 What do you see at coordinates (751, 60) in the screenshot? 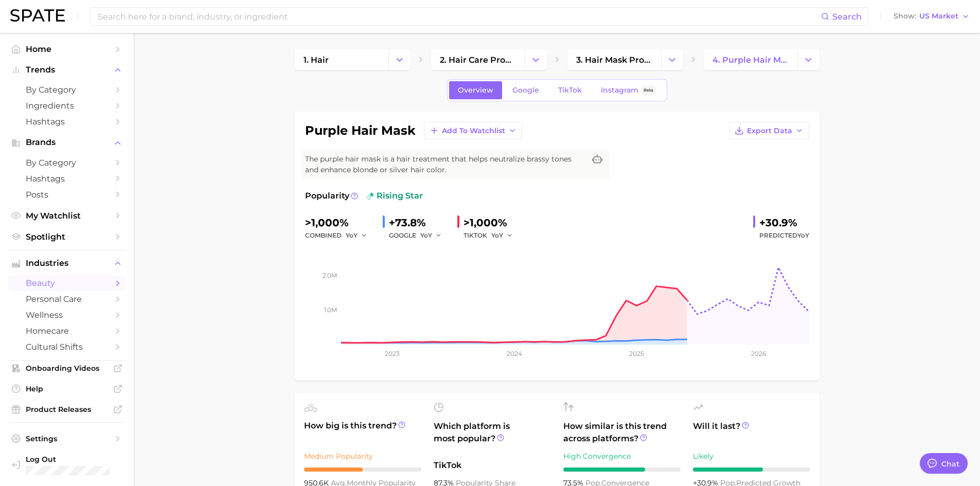
I see `span: 4. purple hair mask` at bounding box center [751, 60].